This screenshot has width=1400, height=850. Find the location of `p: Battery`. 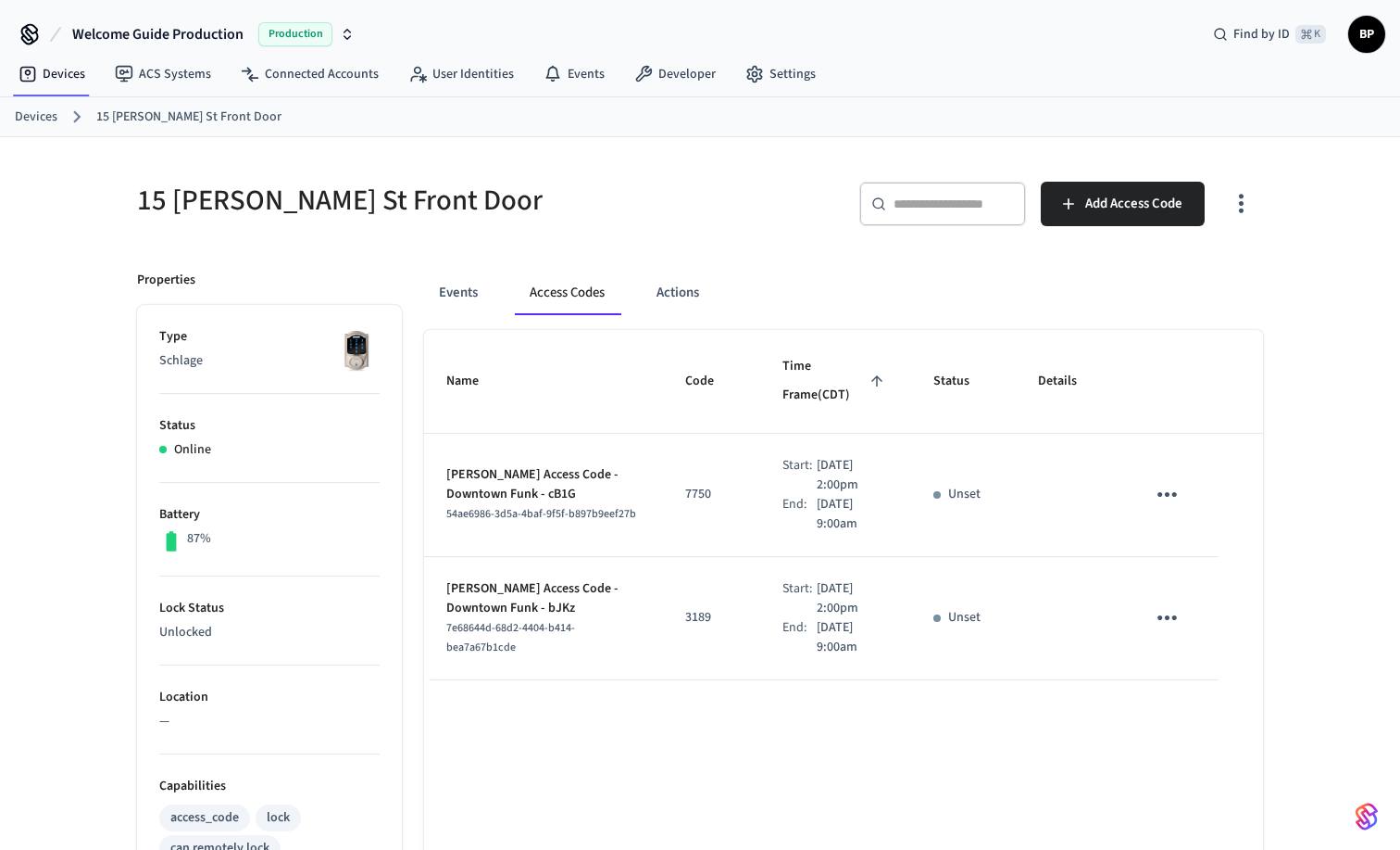

p: Battery is located at coordinates (270, 514).